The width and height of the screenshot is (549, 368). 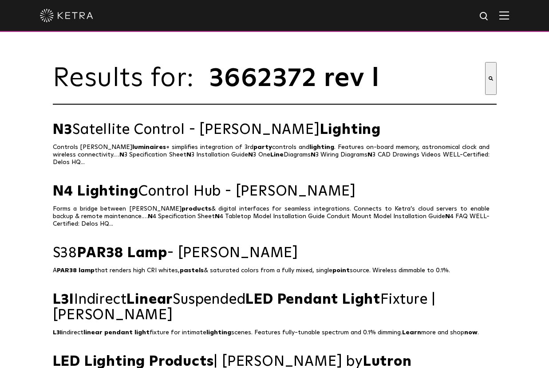 What do you see at coordinates (484, 16) in the screenshot?
I see `img: search icon` at bounding box center [484, 16].